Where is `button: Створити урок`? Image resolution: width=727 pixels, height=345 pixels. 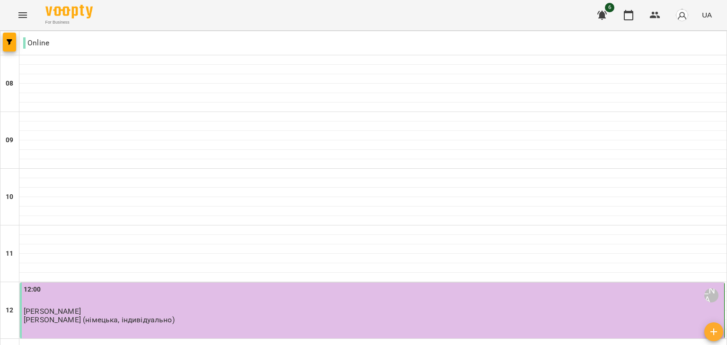
button: Створити урок is located at coordinates (713, 332).